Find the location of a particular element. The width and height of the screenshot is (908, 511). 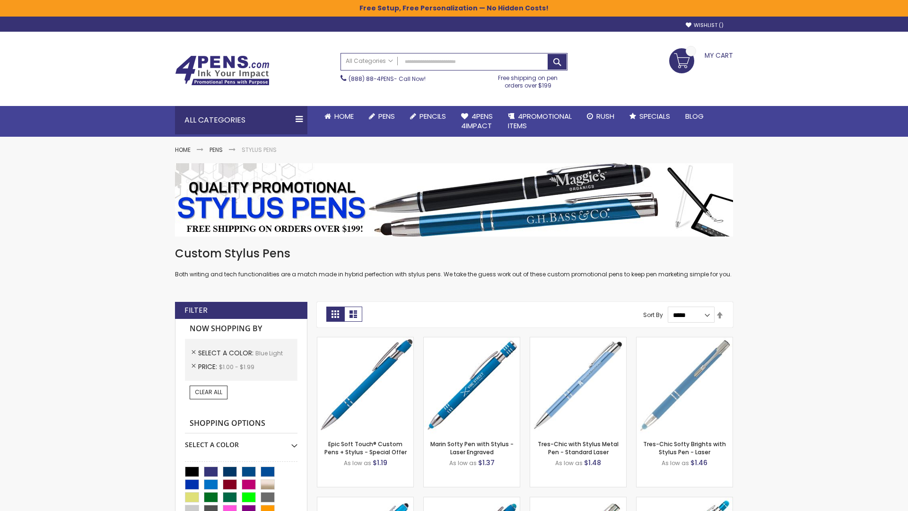

a: Tres-Chic Softy Brights with Stylus Pen - Laser-Blue - Light is located at coordinates (684, 340).